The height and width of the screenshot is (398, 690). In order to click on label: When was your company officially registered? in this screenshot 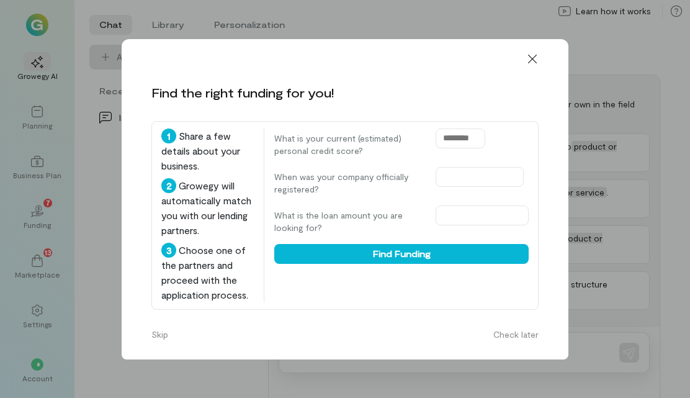, I will do `click(349, 183)`.